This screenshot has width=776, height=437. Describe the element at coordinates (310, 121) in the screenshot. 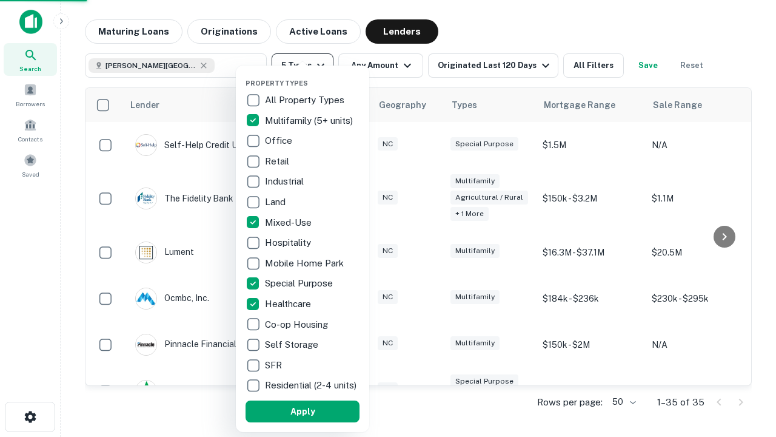

I see `p: Multifamily (5+ units)` at that location.